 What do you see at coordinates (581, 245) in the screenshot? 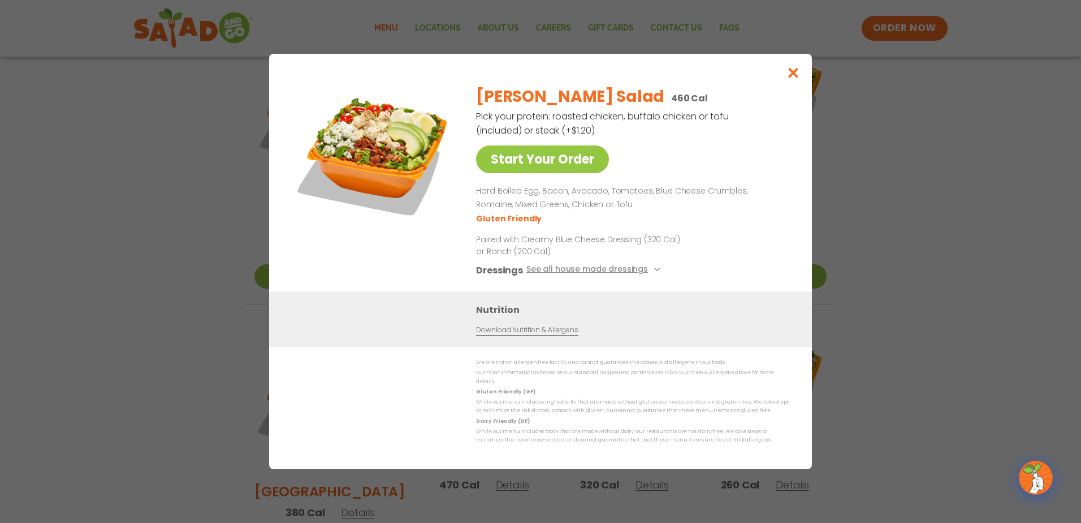
I see `p: Paired with Creamy Blue Cheese Dressing (320 Cal) or Ranch (200 Cal)` at bounding box center [581, 245].